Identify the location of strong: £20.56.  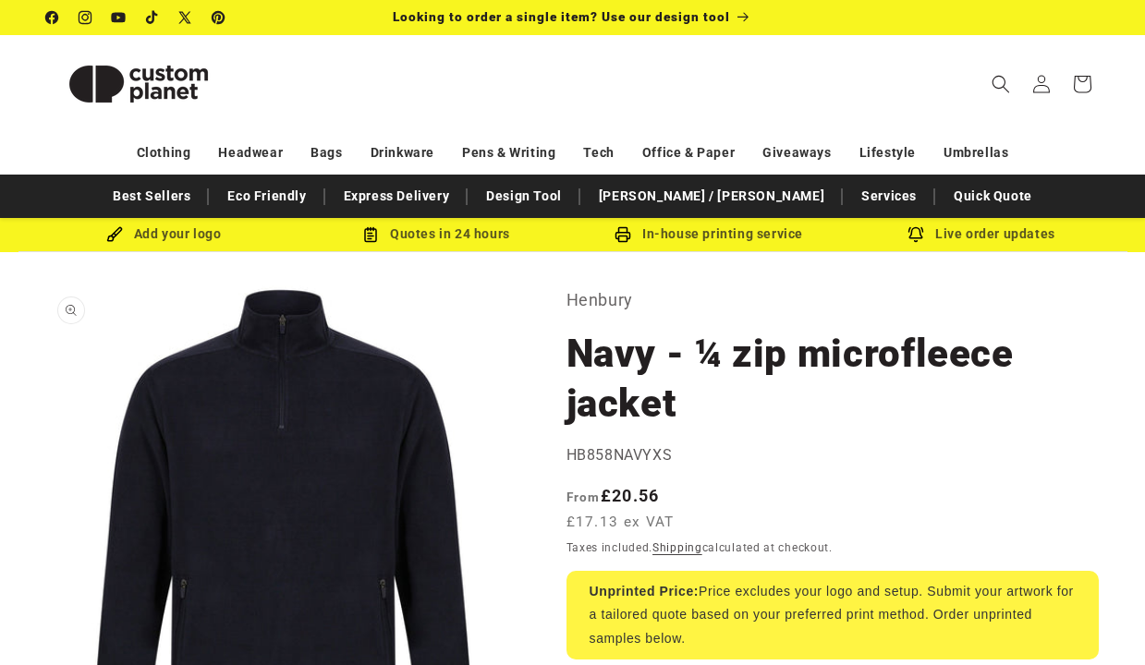
(613, 495).